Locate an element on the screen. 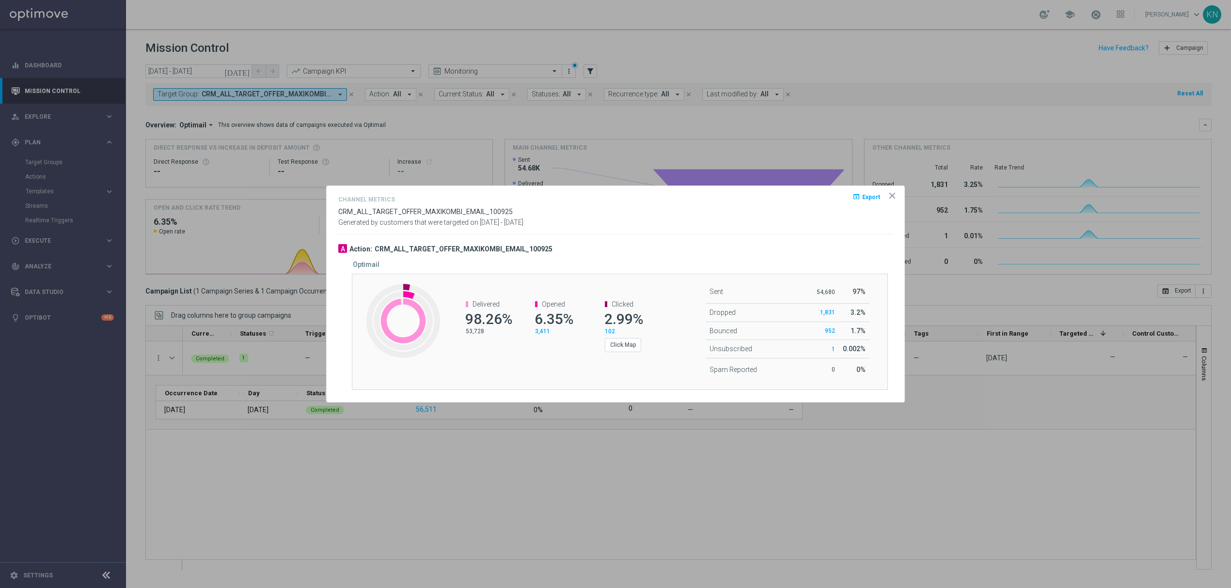 The image size is (1231, 588). h4: Channel Metrics is located at coordinates (366, 200).